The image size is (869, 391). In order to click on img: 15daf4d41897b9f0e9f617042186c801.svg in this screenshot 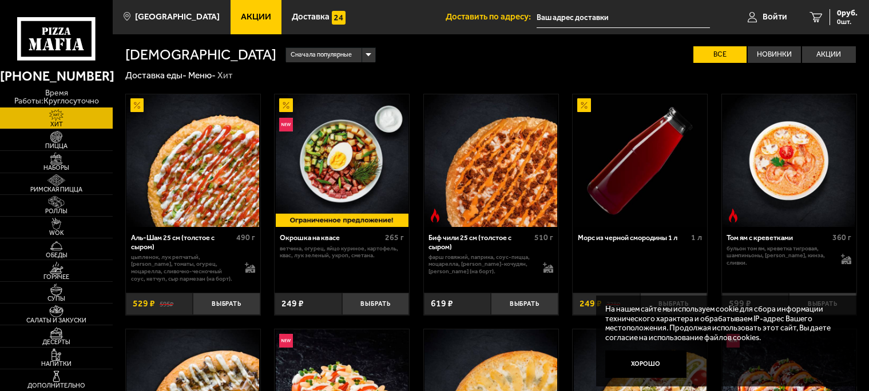, I will do `click(339, 18)`.